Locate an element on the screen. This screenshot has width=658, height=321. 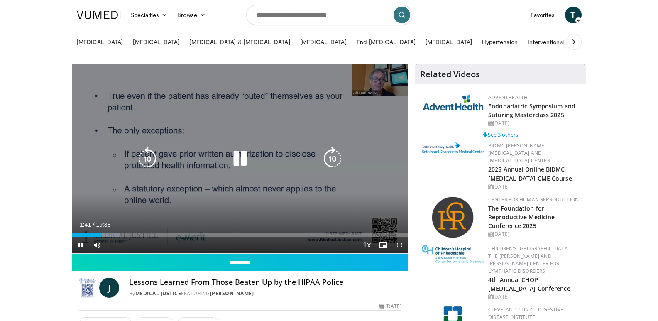
span: 19:38 is located at coordinates (103, 225).